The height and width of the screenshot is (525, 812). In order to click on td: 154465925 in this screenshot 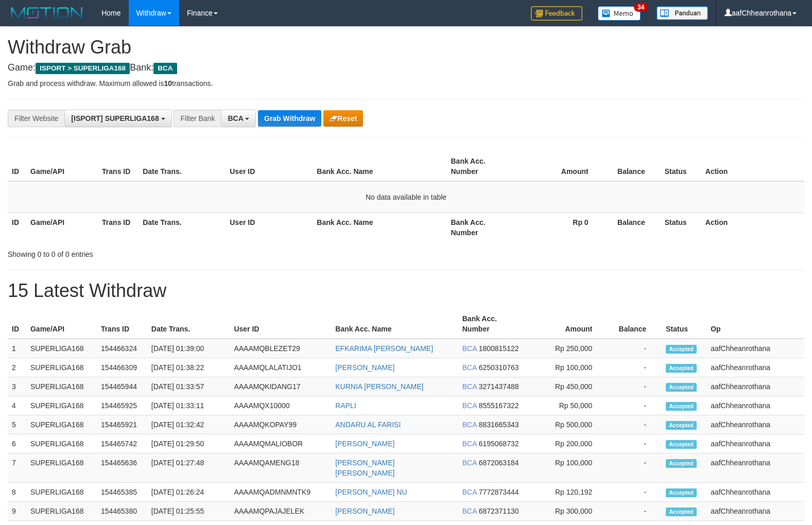, I will do `click(122, 406)`.